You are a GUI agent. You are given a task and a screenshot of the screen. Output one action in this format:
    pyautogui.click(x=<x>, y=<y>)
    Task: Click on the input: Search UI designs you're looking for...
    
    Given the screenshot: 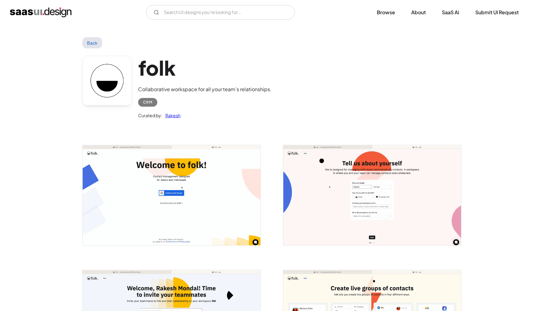 What is the action you would take?
    pyautogui.click(x=221, y=12)
    